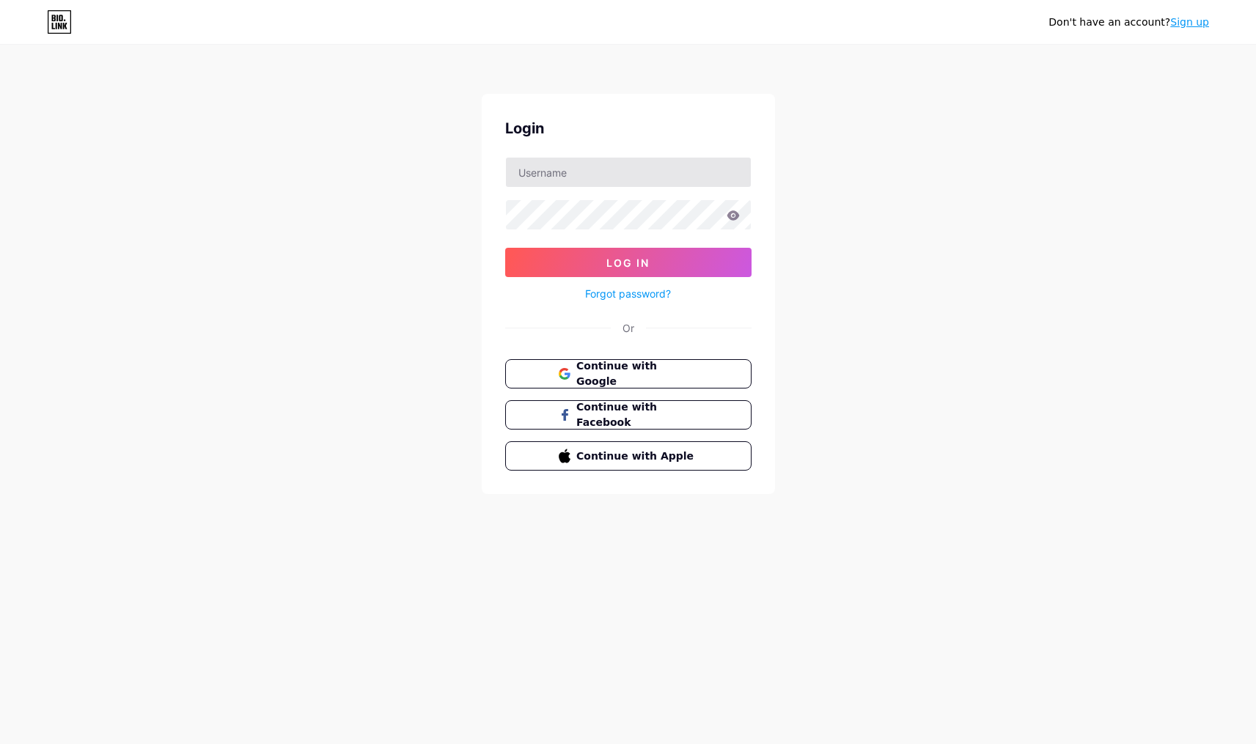 The width and height of the screenshot is (1256, 744). I want to click on input: Username, so click(628, 172).